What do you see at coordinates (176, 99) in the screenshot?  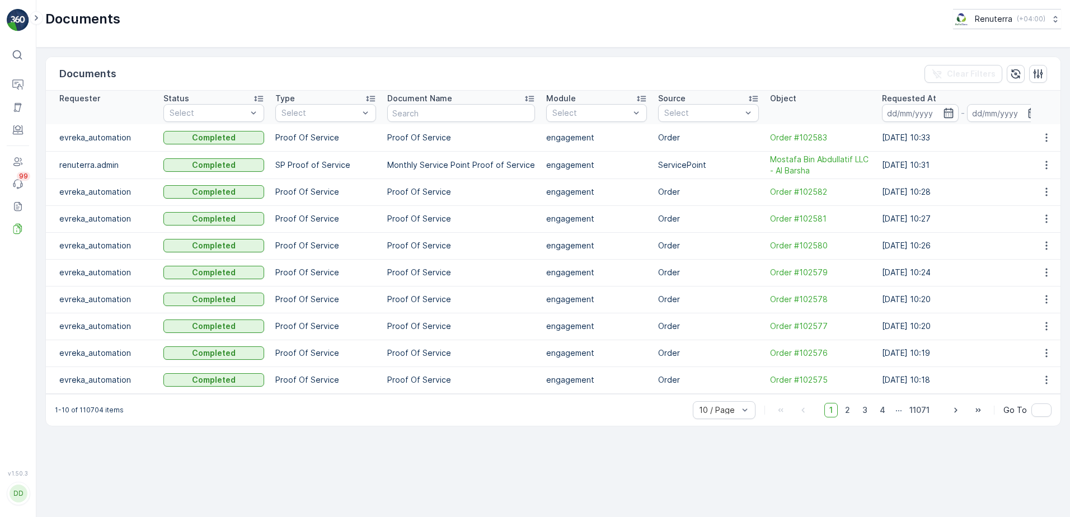 I see `p: Status` at bounding box center [176, 99].